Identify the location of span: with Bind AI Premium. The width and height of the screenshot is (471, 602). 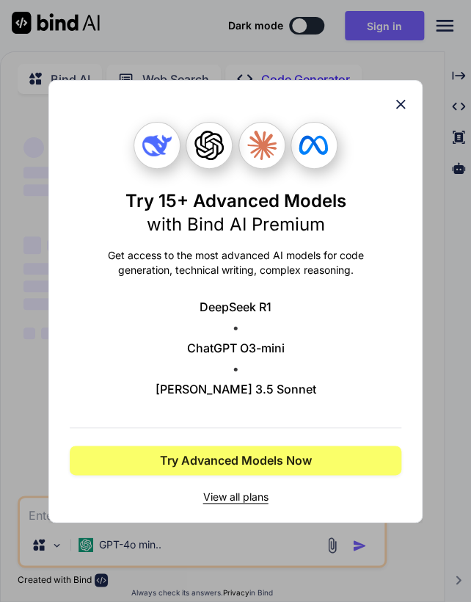
(236, 224).